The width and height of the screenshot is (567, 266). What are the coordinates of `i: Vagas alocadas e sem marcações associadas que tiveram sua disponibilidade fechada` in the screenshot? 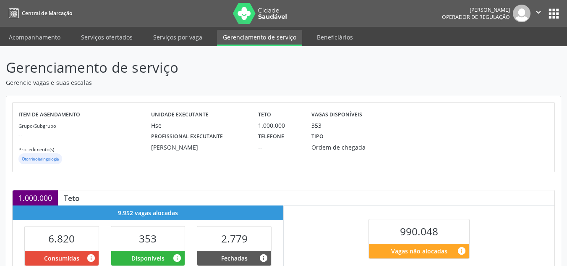 It's located at (264, 258).